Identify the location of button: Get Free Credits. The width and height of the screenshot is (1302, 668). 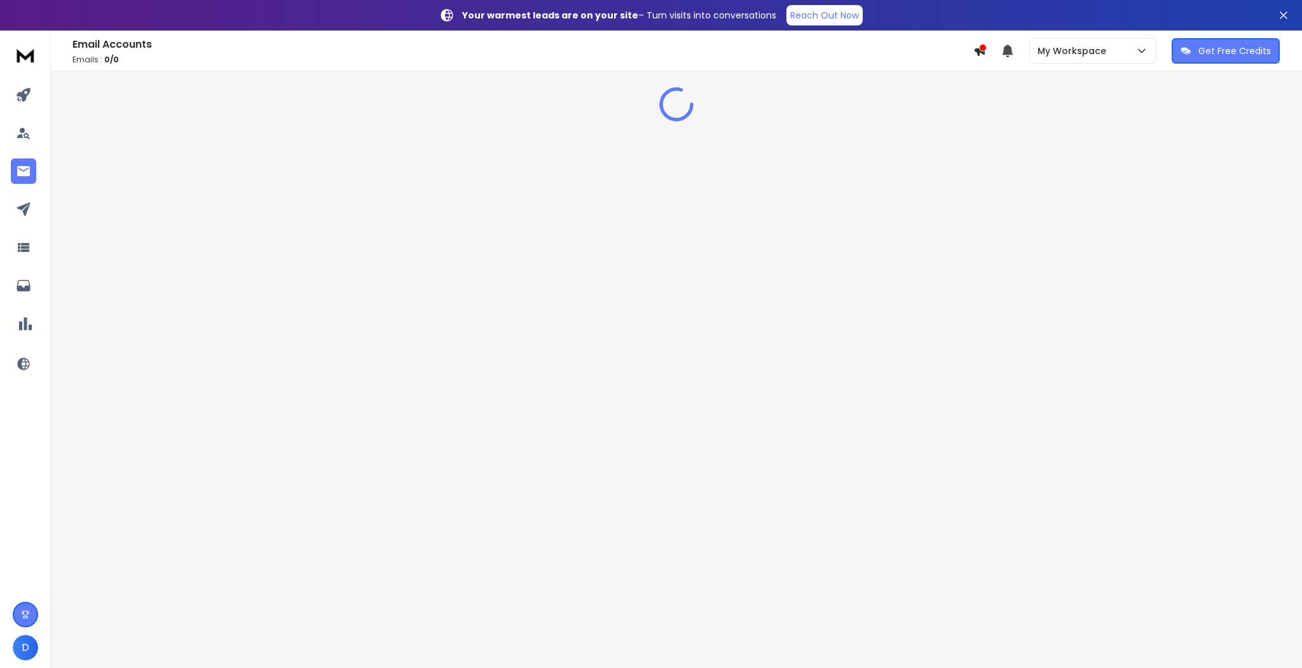
(1226, 51).